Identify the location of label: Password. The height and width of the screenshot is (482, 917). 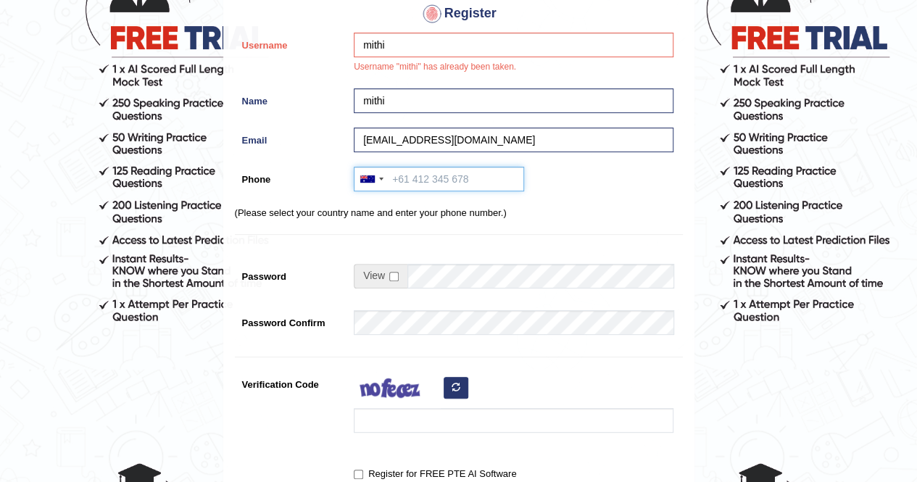
(291, 273).